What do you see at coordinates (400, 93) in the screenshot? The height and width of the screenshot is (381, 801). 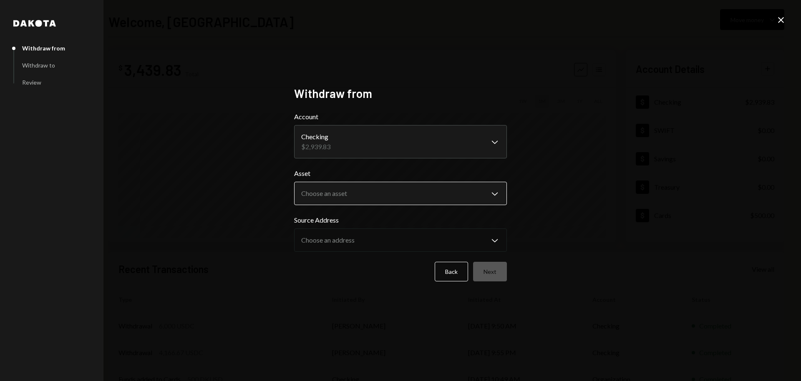 I see `h2: Withdraw from` at bounding box center [400, 93].